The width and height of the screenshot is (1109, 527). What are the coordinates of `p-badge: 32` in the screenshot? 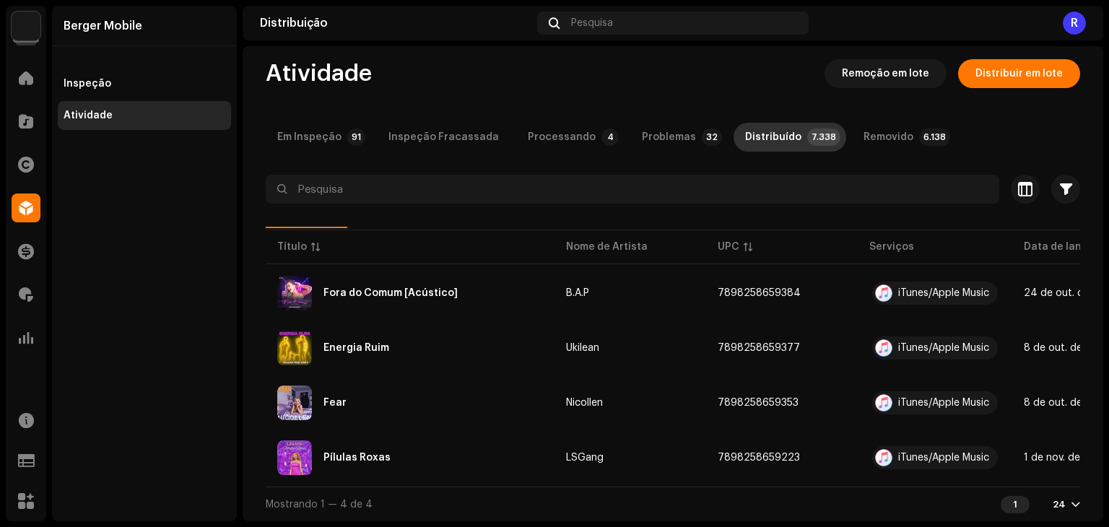 It's located at (712, 137).